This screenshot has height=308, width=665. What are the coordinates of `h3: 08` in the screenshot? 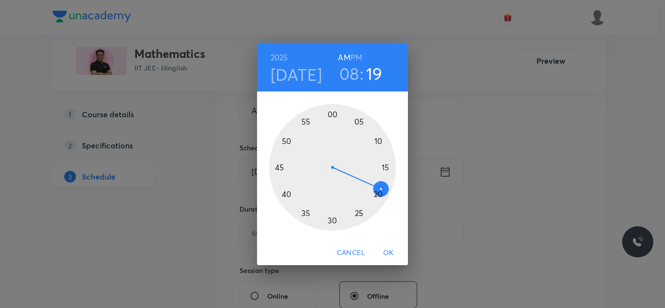 It's located at (349, 74).